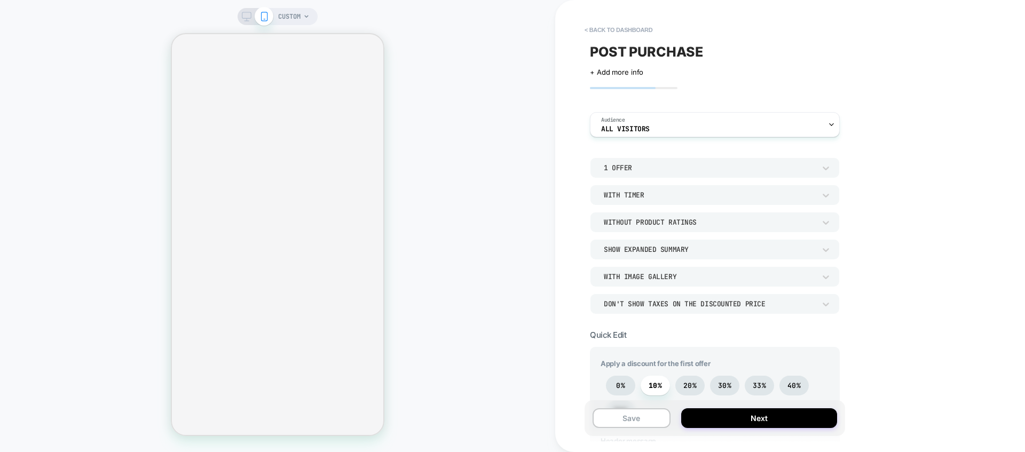  What do you see at coordinates (710, 222) in the screenshot?
I see `div: Without Product Ratings` at bounding box center [710, 222].